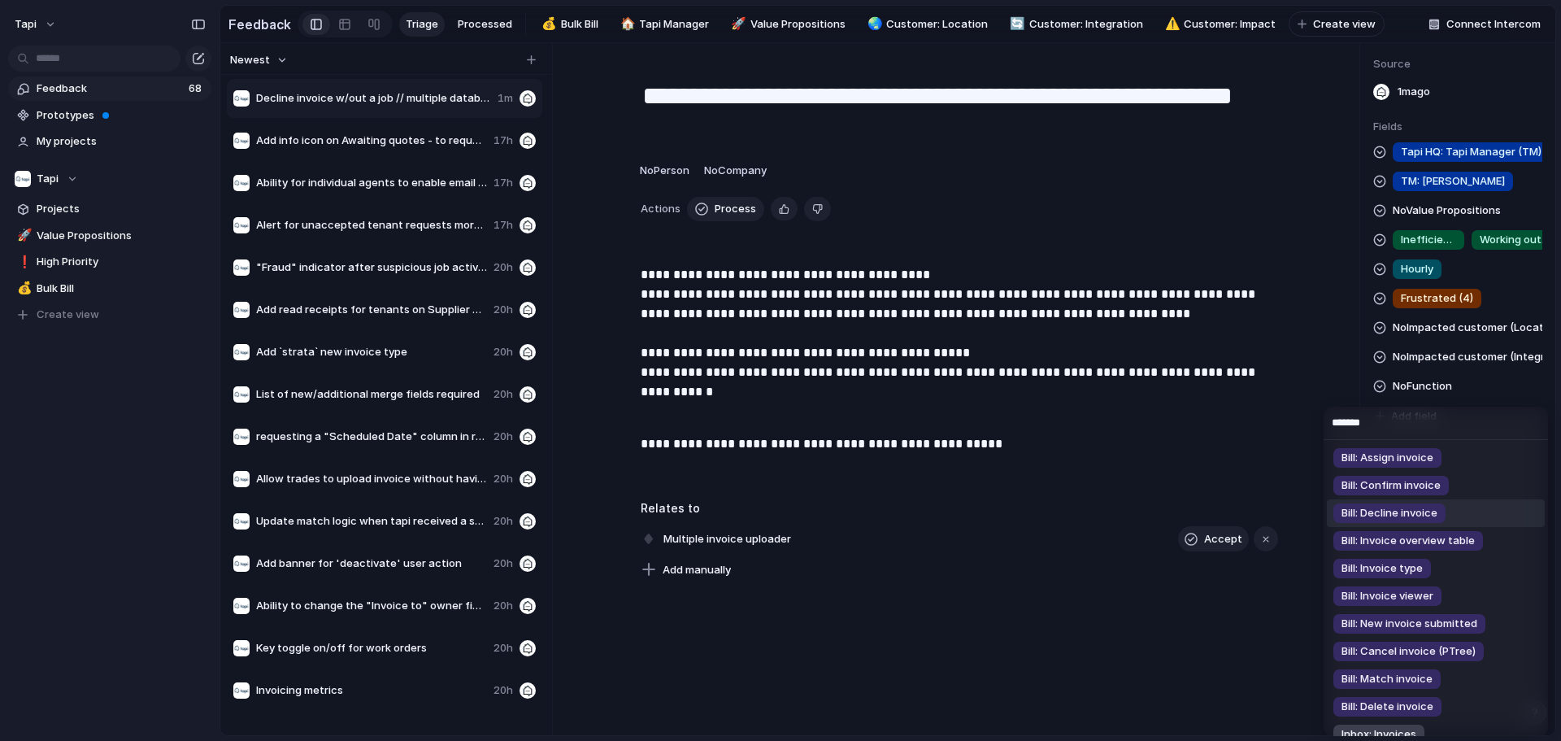  I want to click on span: Bill: Invoice type, so click(1382, 568).